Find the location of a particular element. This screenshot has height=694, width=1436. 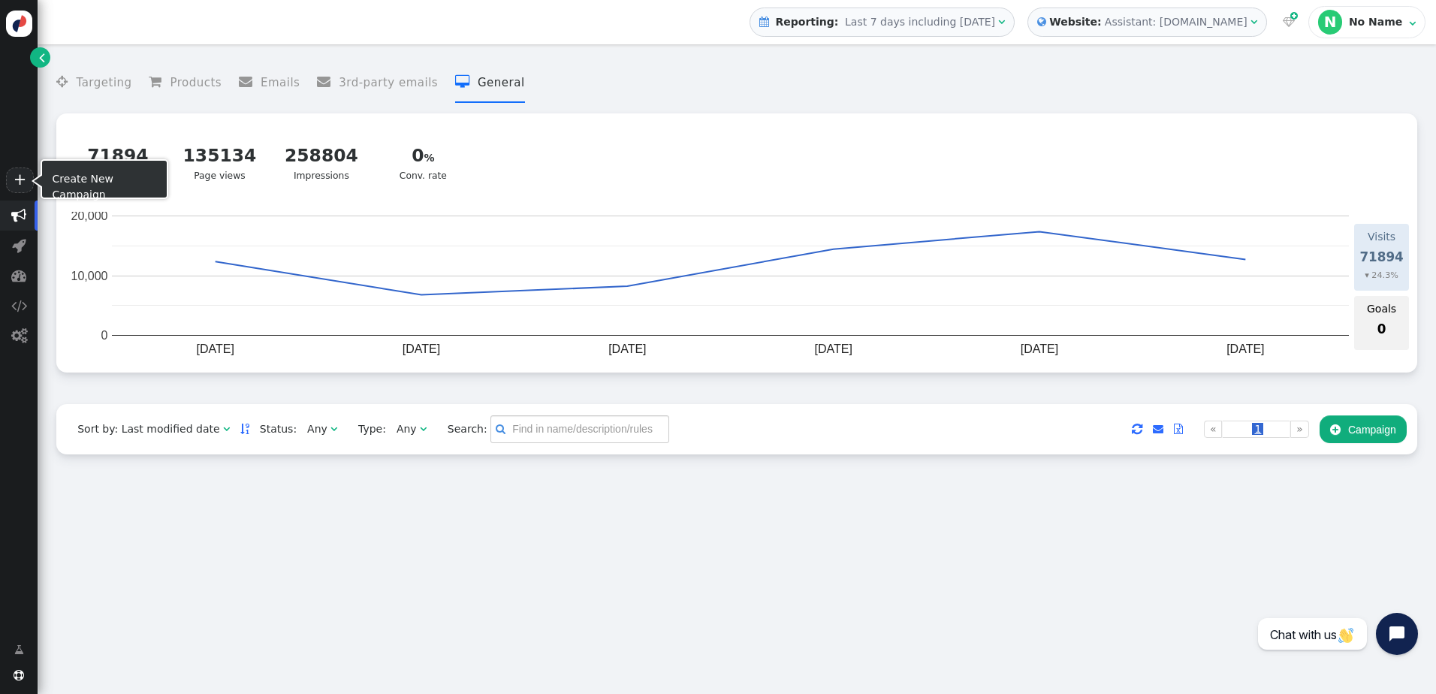

li: Emails is located at coordinates (270, 83).